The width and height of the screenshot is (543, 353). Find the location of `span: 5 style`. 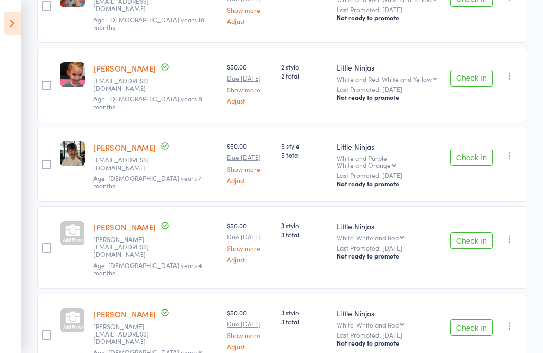

span: 5 style is located at coordinates (305, 145).